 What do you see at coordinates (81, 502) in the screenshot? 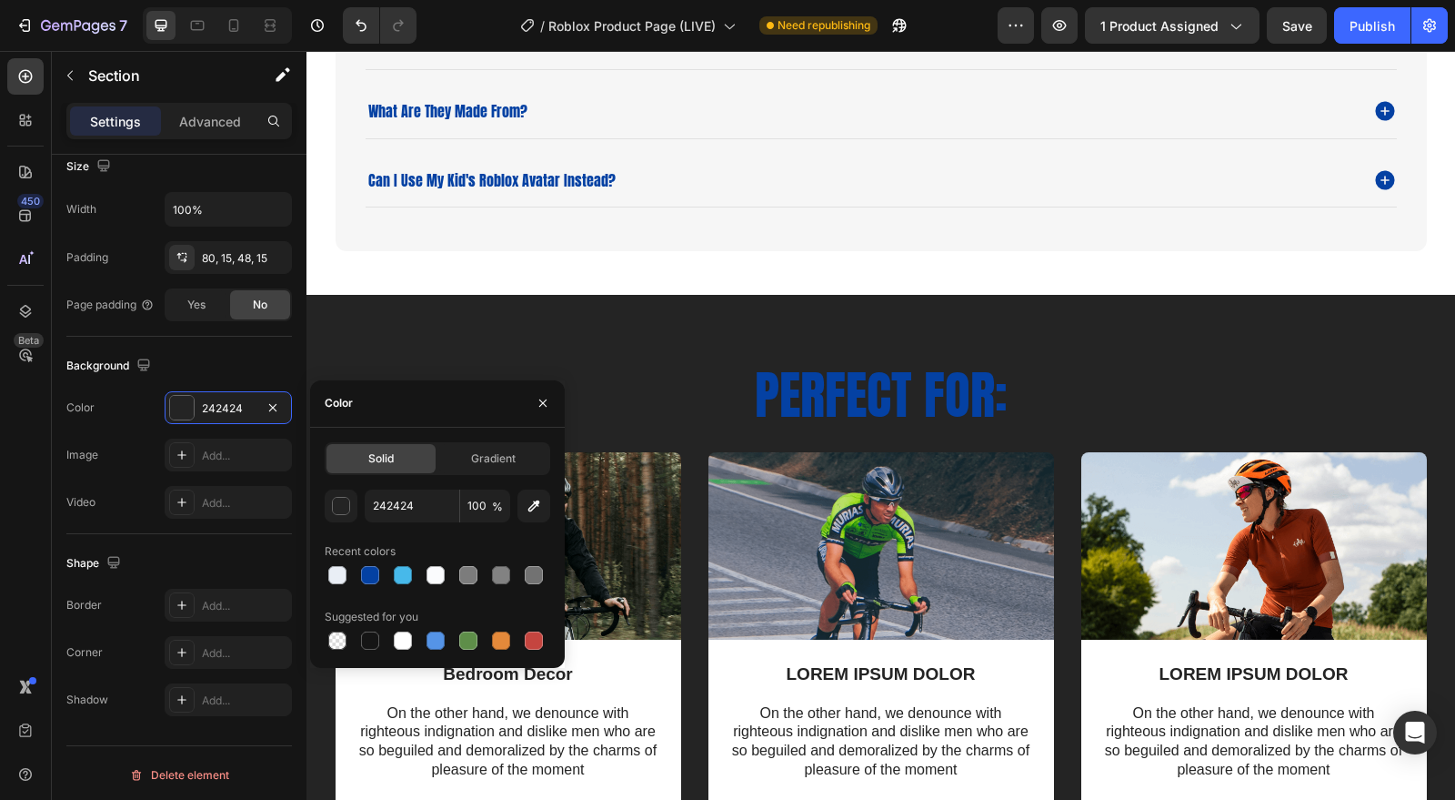
I see `div: Video` at bounding box center [81, 502].